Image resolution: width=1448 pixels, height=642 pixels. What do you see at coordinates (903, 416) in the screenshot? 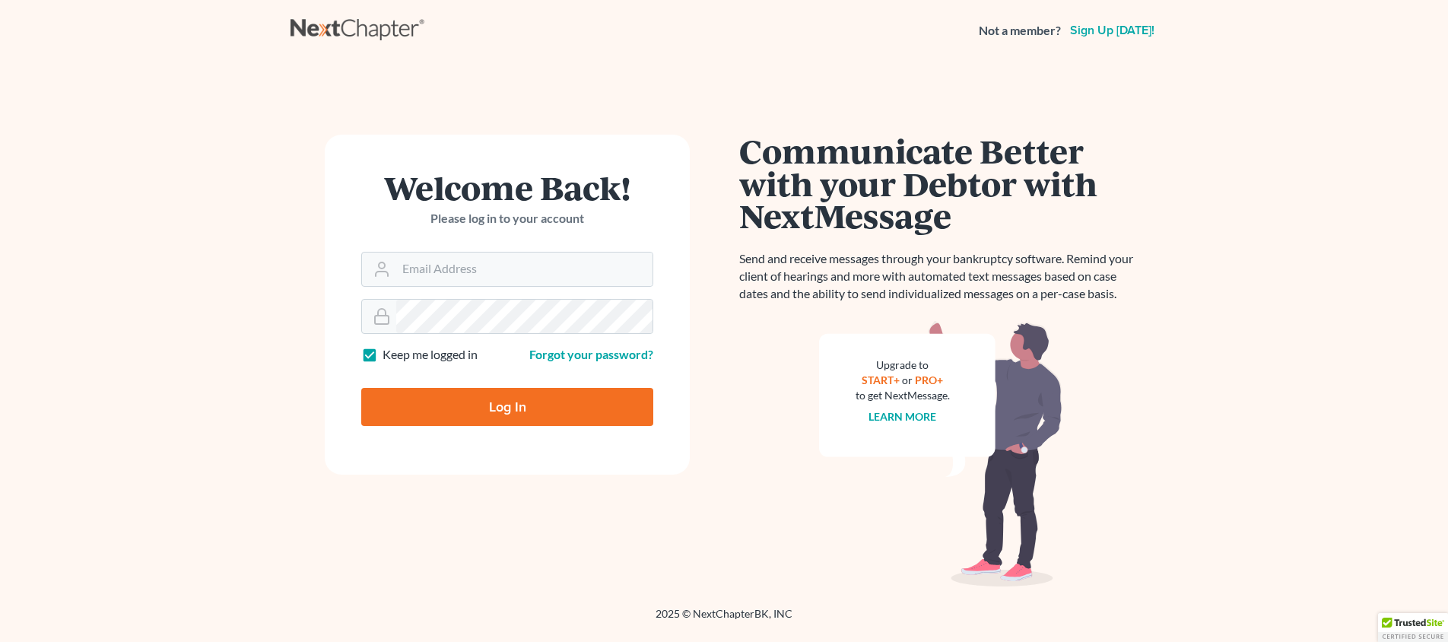
I see `a: Learn more` at bounding box center [903, 416].